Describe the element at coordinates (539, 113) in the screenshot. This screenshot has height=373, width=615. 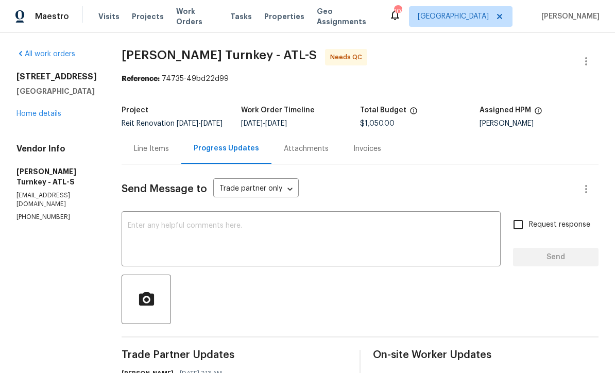
I see `span: The hpm assigned to this work order.` at that location.